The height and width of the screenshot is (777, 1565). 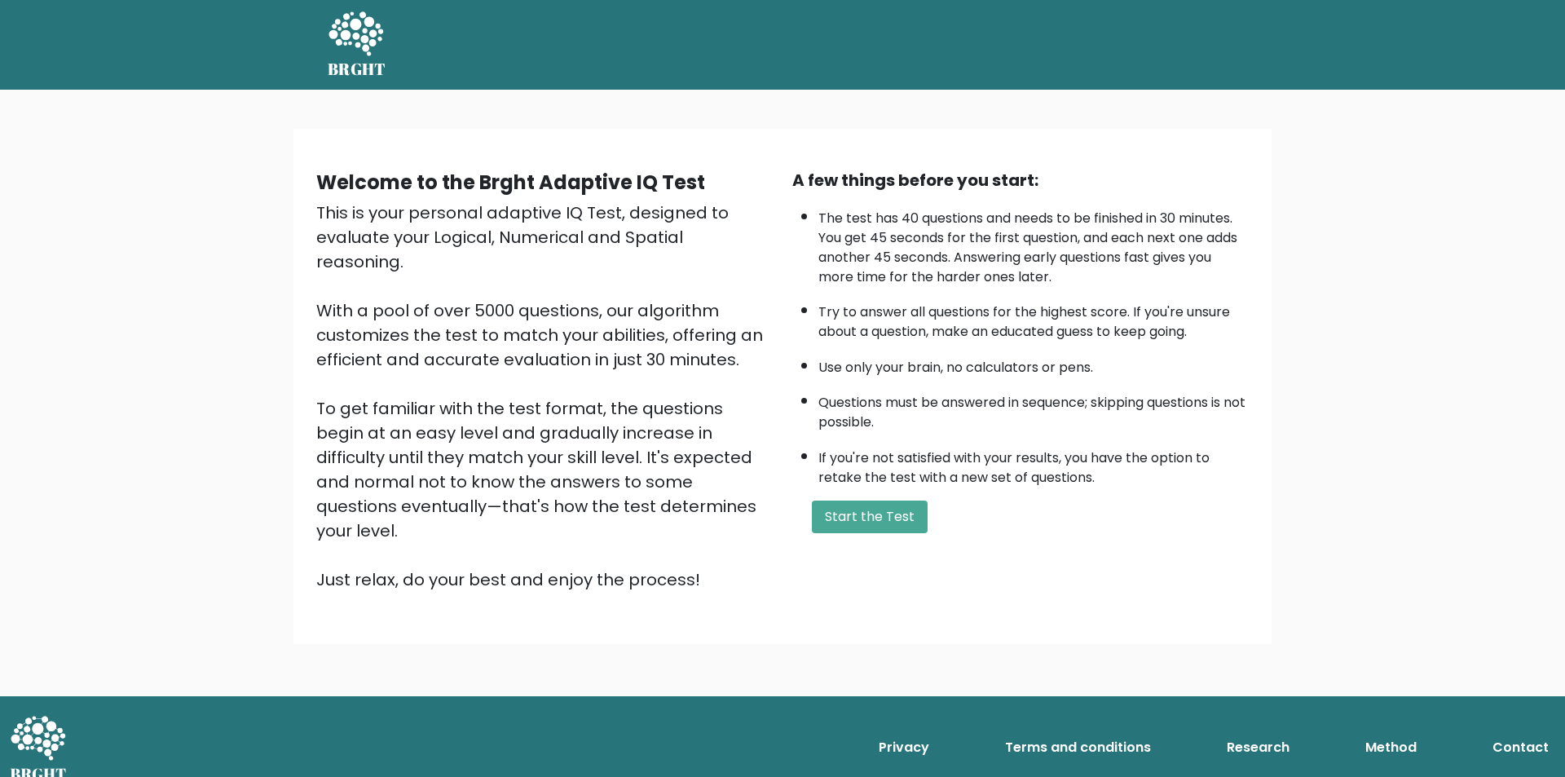 I want to click on h5: BRGHT, so click(x=357, y=69).